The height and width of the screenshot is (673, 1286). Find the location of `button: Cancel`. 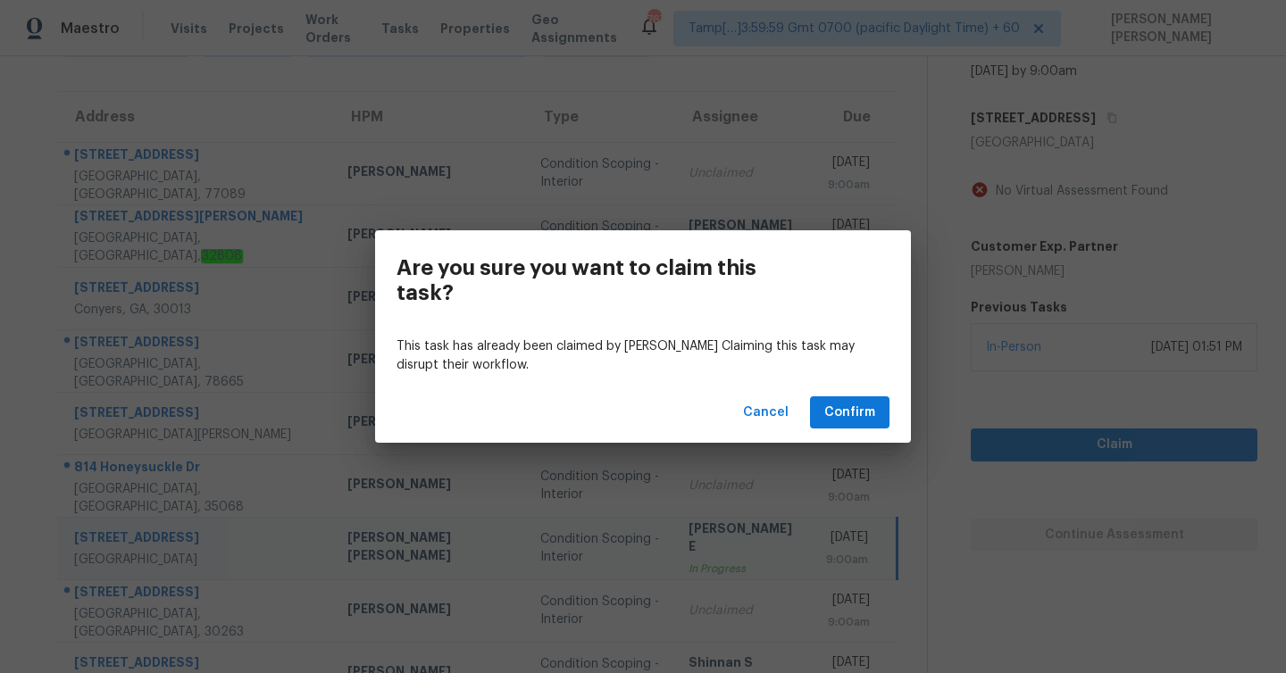

button: Cancel is located at coordinates (765, 413).